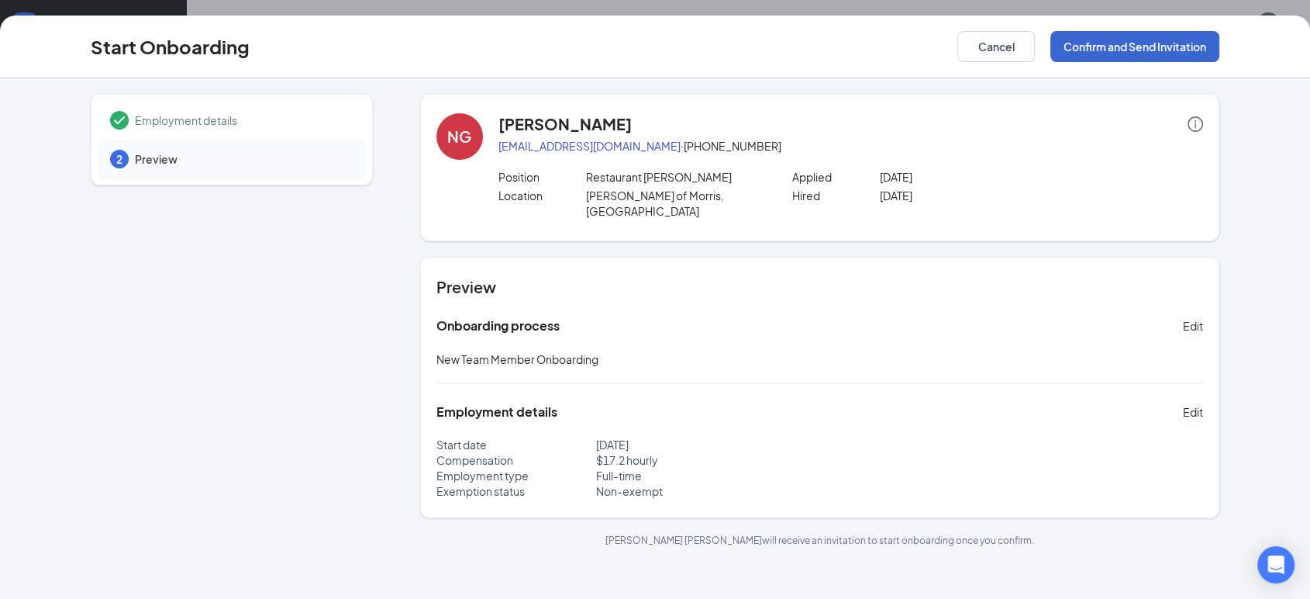 This screenshot has width=1310, height=599. What do you see at coordinates (708, 491) in the screenshot?
I see `p: Non-exempt` at bounding box center [708, 491].